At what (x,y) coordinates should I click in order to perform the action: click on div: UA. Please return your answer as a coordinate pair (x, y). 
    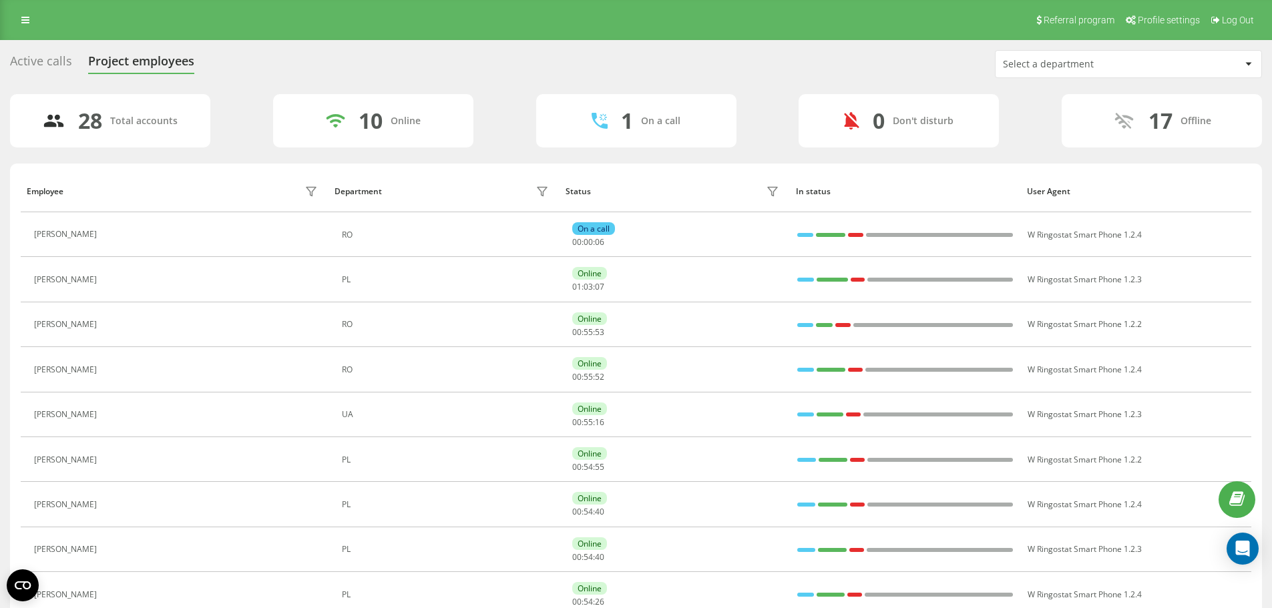
    Looking at the image, I should click on (447, 415).